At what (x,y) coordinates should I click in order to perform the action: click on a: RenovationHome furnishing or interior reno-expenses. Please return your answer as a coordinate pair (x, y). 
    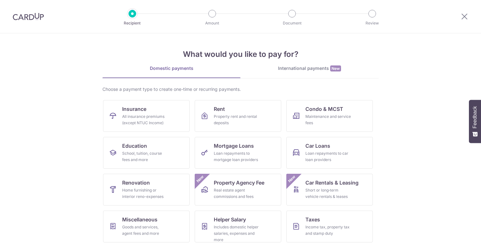
    Looking at the image, I should click on (146, 190).